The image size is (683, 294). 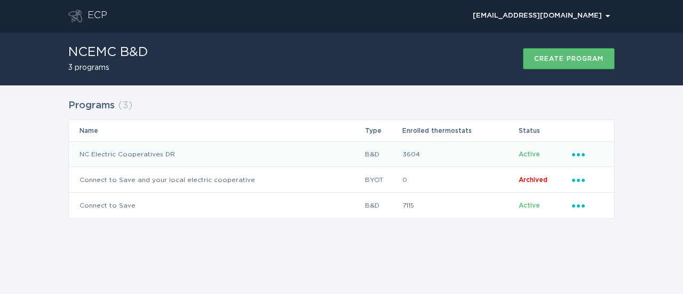 I want to click on td: 0, so click(x=460, y=180).